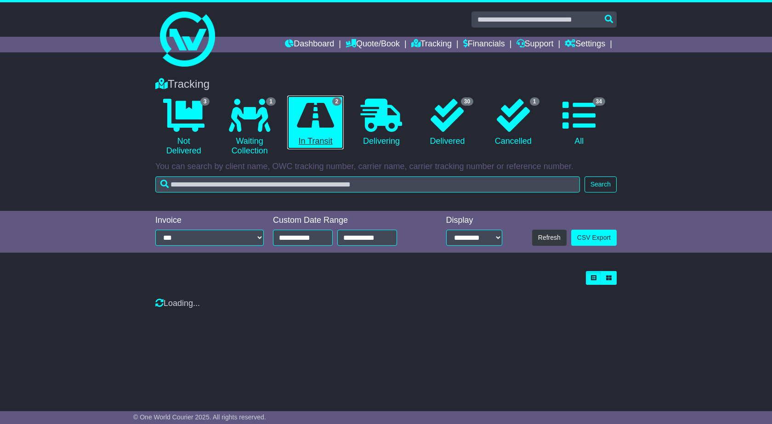 This screenshot has width=772, height=424. Describe the element at coordinates (484, 45) in the screenshot. I see `a: Financials` at that location.